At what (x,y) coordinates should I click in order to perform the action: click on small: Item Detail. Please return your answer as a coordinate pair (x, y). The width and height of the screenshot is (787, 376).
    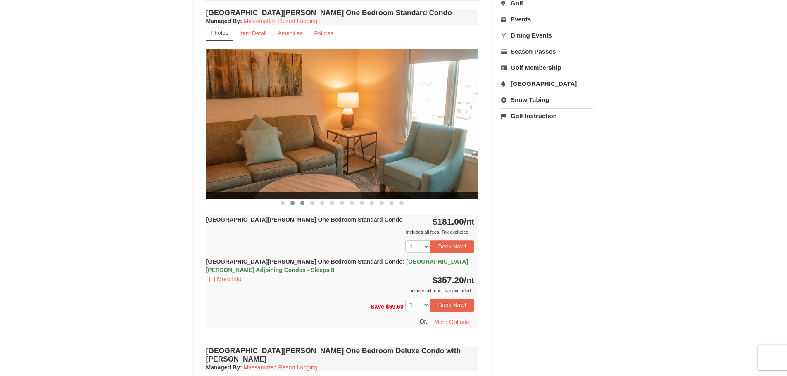
    Looking at the image, I should click on (253, 33).